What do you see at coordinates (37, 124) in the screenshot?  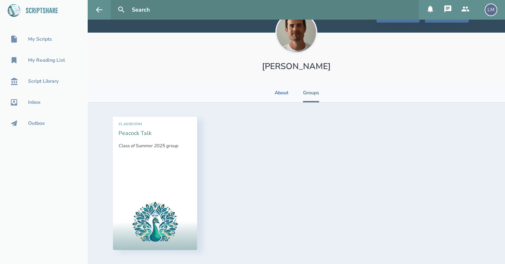 I see `div: Outbox` at bounding box center [37, 124].